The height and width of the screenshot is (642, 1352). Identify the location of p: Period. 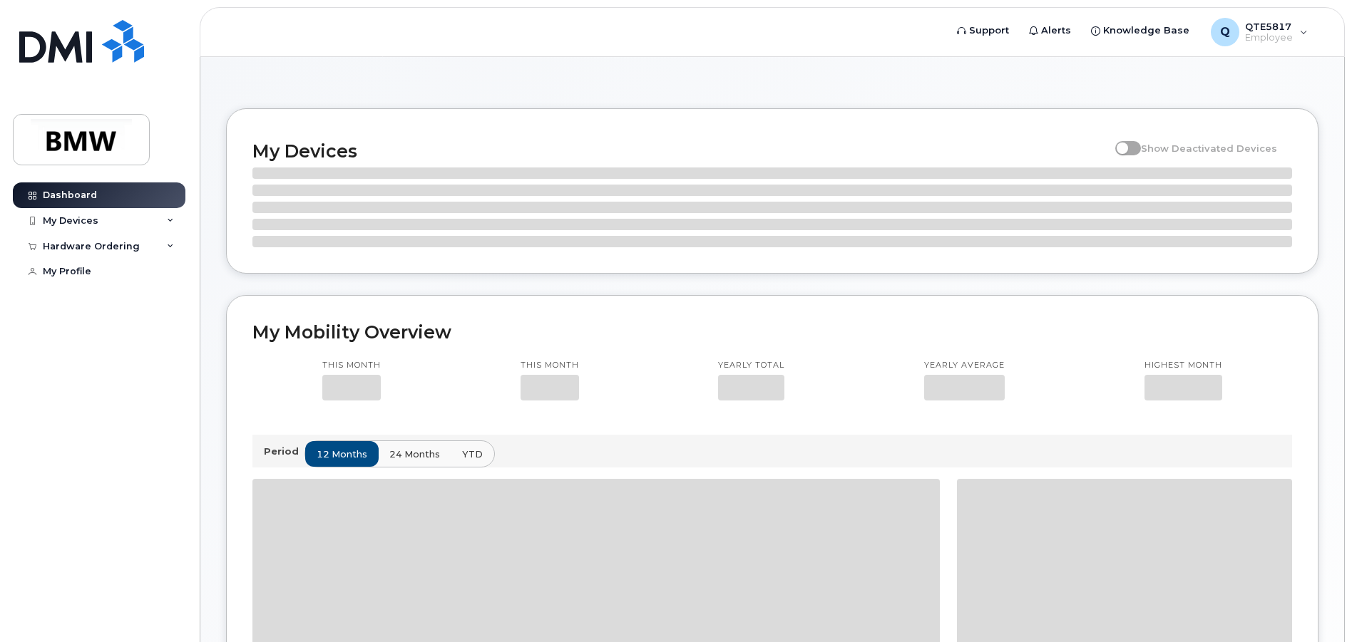
(284, 451).